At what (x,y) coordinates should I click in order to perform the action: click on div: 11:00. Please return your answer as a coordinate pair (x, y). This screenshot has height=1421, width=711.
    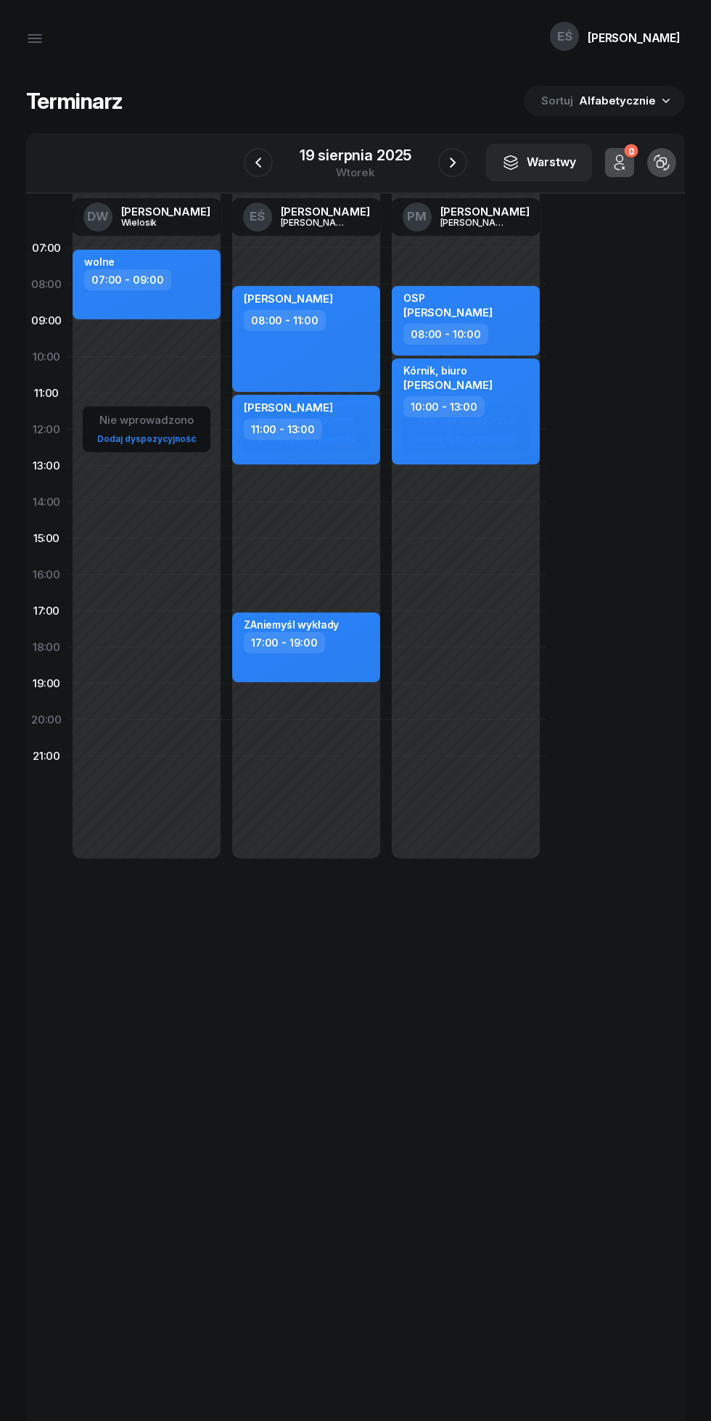
    Looking at the image, I should click on (46, 393).